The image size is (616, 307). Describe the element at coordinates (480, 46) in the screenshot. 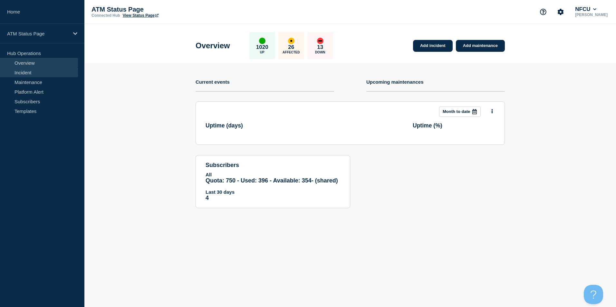

I see `a: Add maintenance` at that location.